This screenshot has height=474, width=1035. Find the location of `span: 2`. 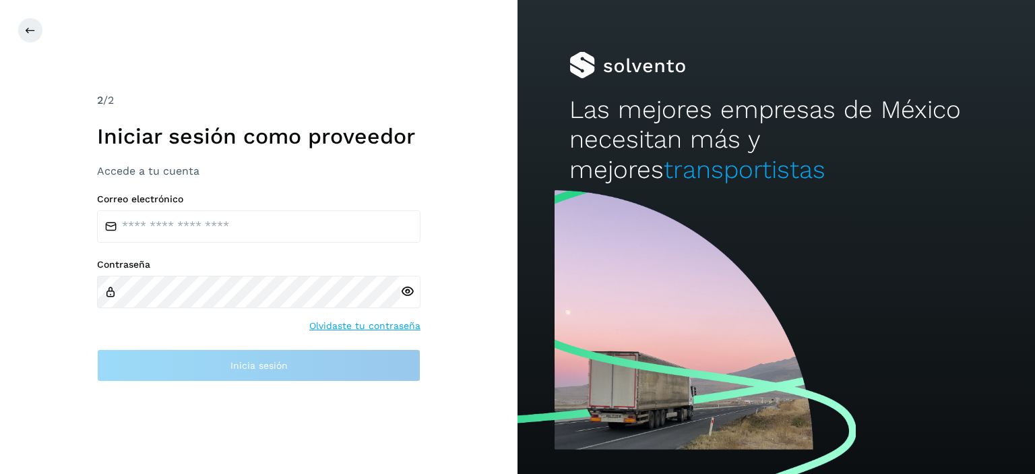

span: 2 is located at coordinates (100, 100).